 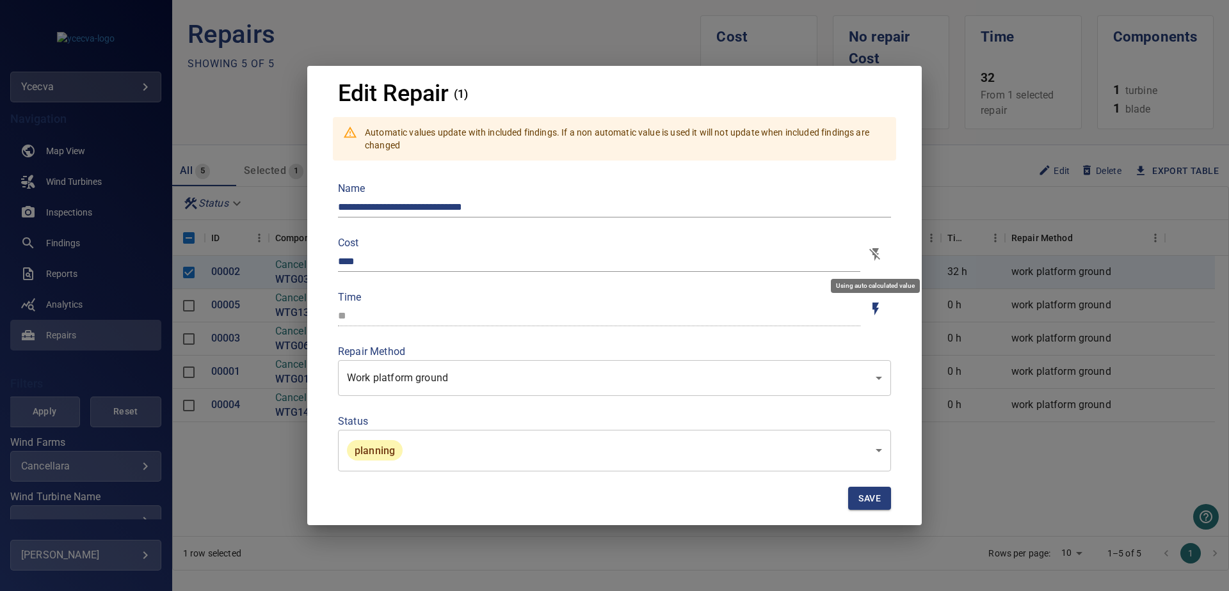 What do you see at coordinates (374, 451) in the screenshot?
I see `span: planning` at bounding box center [374, 451].